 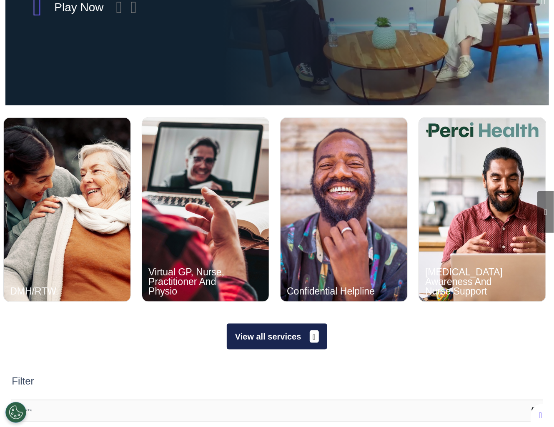 I want to click on h2: Filter, so click(x=23, y=381).